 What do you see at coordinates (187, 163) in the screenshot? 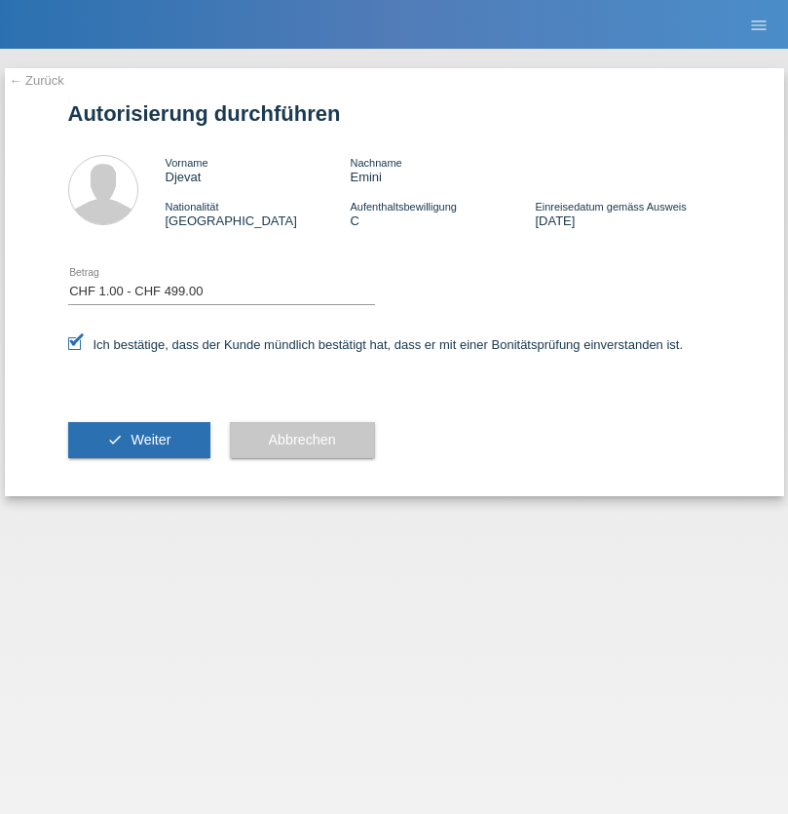
I see `span: Vorname` at bounding box center [187, 163].